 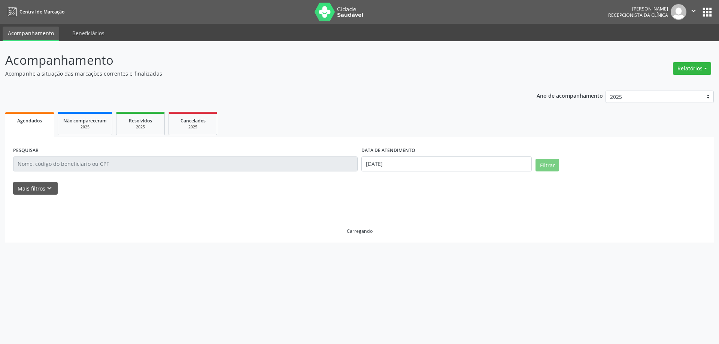 What do you see at coordinates (88, 33) in the screenshot?
I see `a: Beneficiários` at bounding box center [88, 33].